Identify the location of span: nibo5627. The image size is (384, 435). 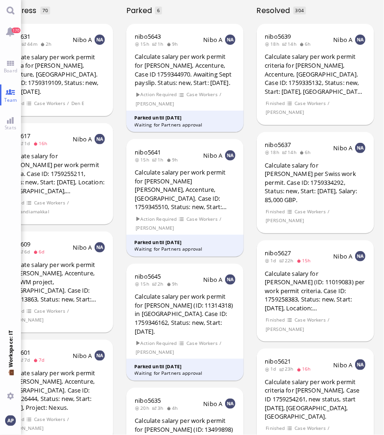
(278, 253).